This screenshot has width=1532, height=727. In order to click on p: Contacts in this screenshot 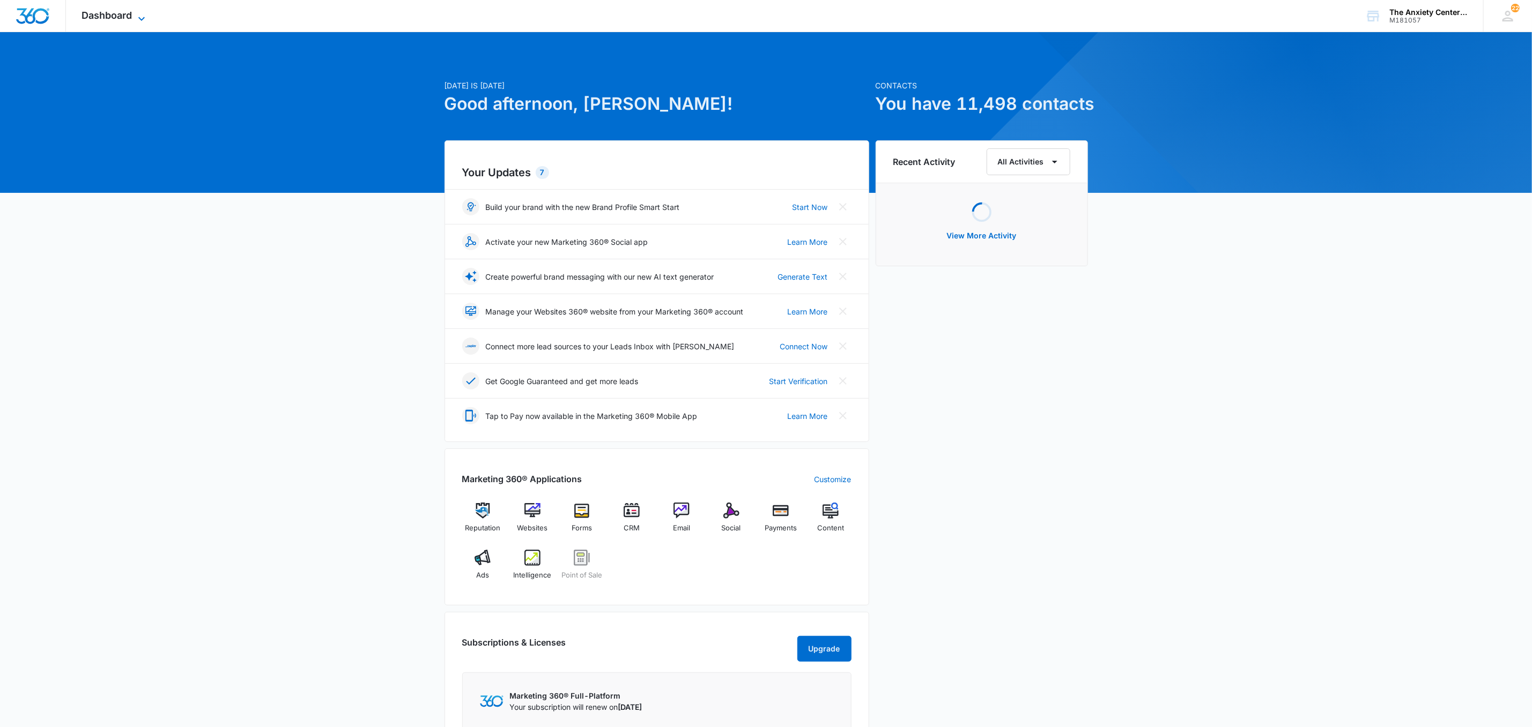, I will do `click(982, 85)`.